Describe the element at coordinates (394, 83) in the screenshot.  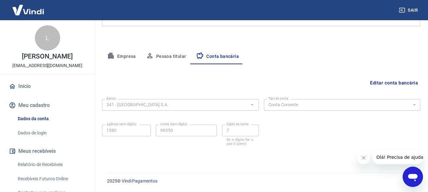
I see `button: Editar conta bancária` at that location.